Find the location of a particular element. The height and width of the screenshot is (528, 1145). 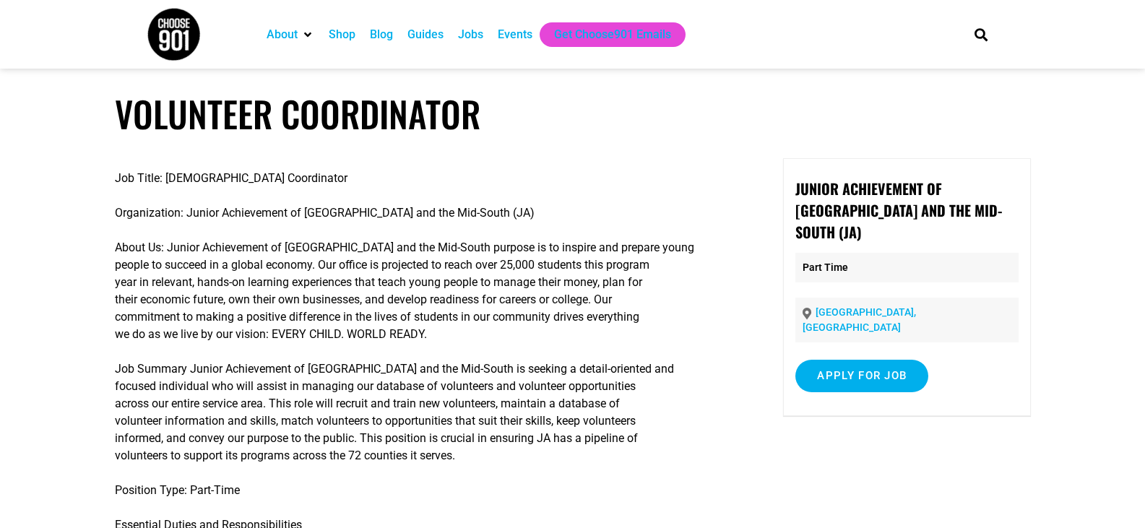

a: Blog is located at coordinates (381, 35).